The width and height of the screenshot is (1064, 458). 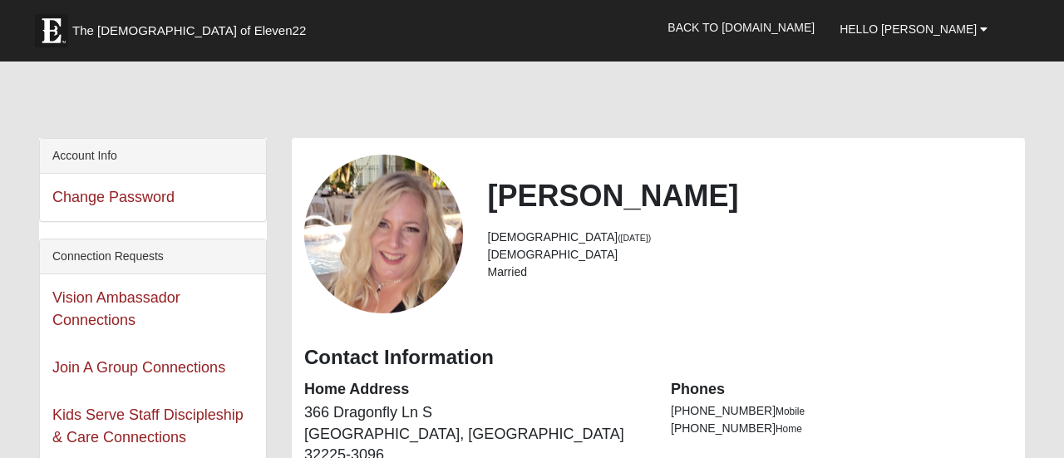 I want to click on dt: Home Address, so click(x=475, y=390).